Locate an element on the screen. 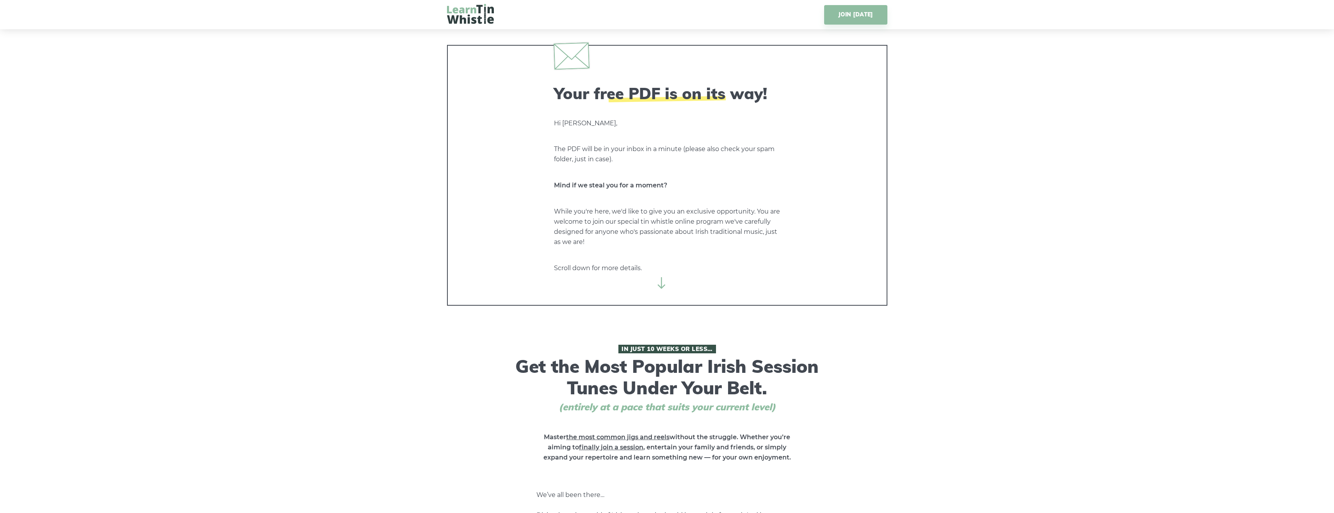  strong: Mind if we steal you for a moment? is located at coordinates (611, 185).